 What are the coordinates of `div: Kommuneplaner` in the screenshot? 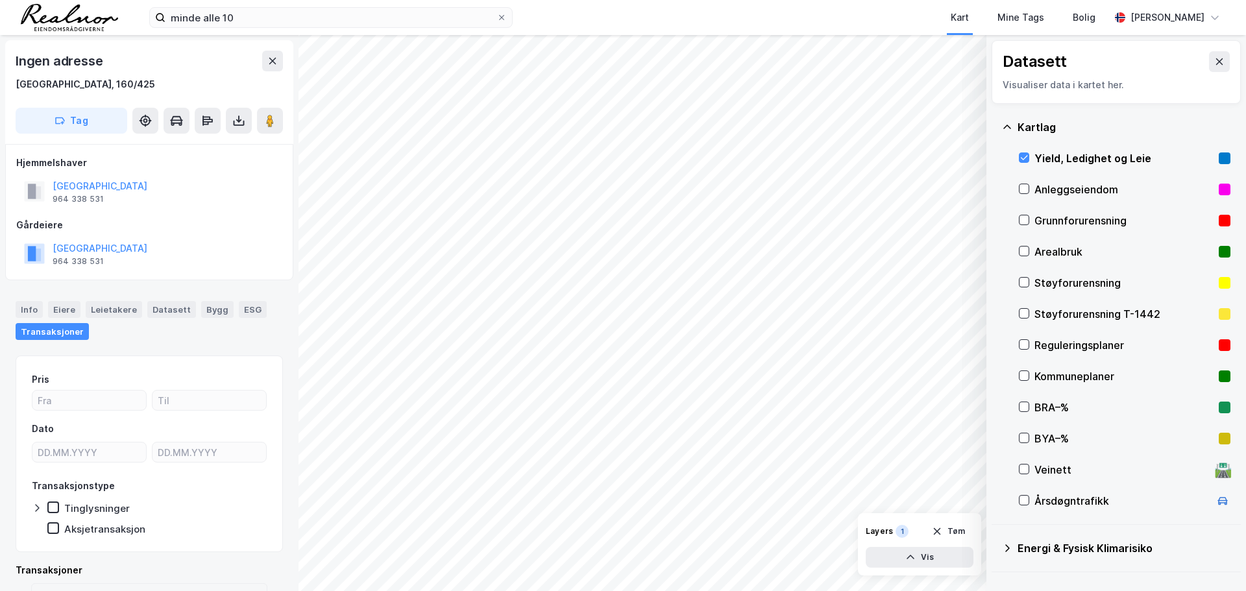 It's located at (1124, 376).